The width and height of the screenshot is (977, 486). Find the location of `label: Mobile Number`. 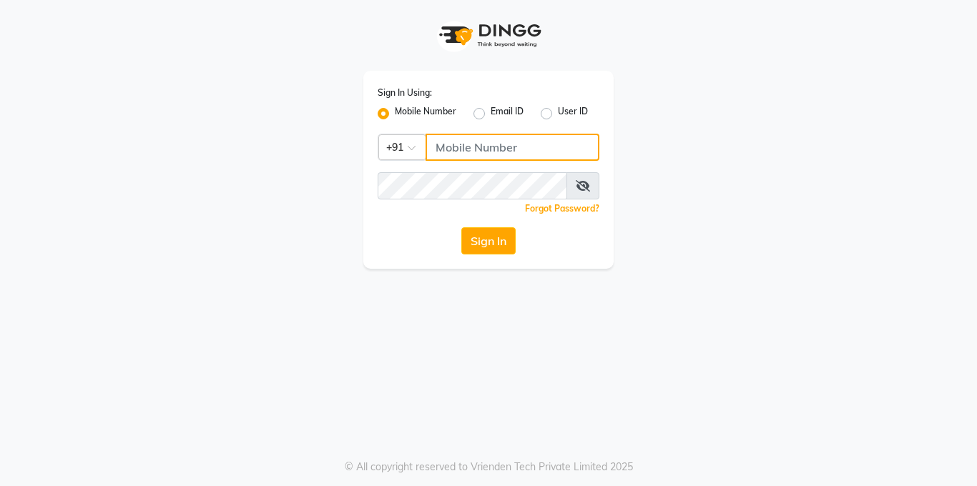

label: Mobile Number is located at coordinates (425, 114).